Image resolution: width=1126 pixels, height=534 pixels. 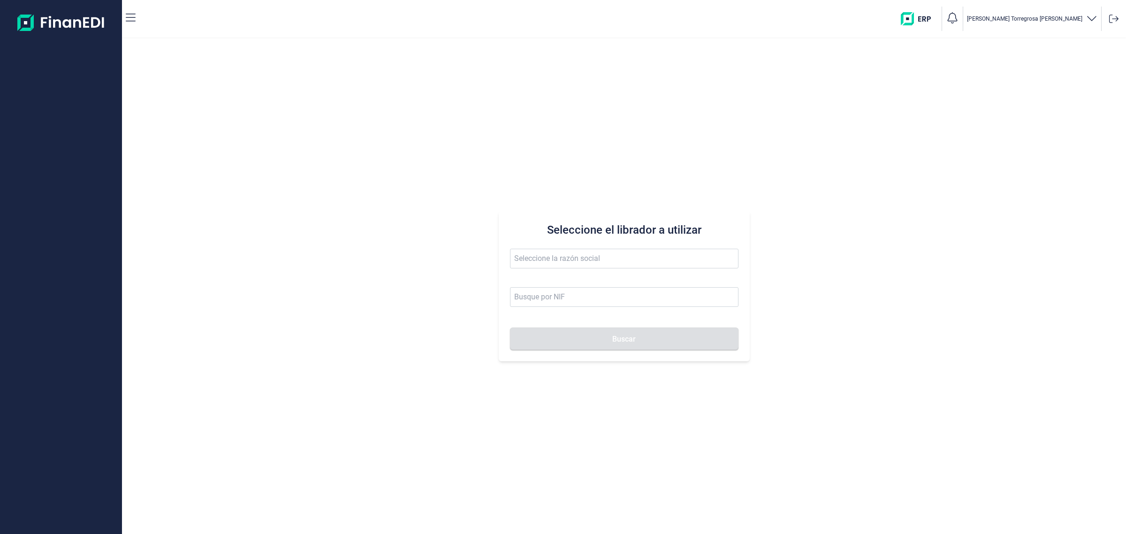 What do you see at coordinates (919, 19) in the screenshot?
I see `img: erp` at bounding box center [919, 19].